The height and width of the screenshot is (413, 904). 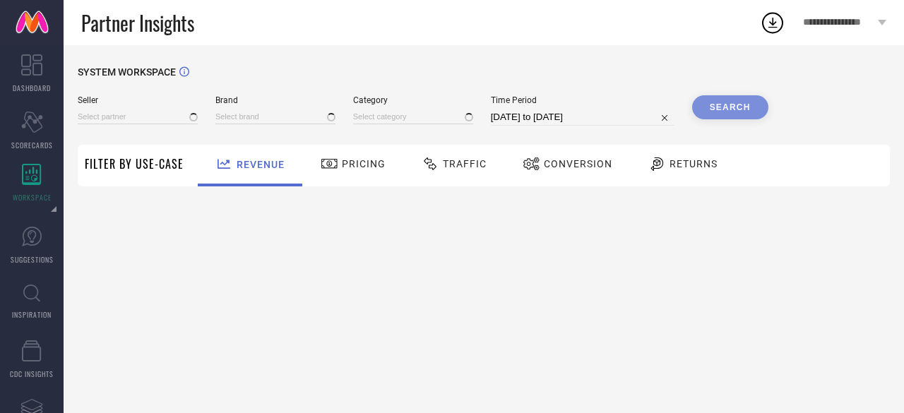 I want to click on span: Time Period, so click(x=583, y=100).